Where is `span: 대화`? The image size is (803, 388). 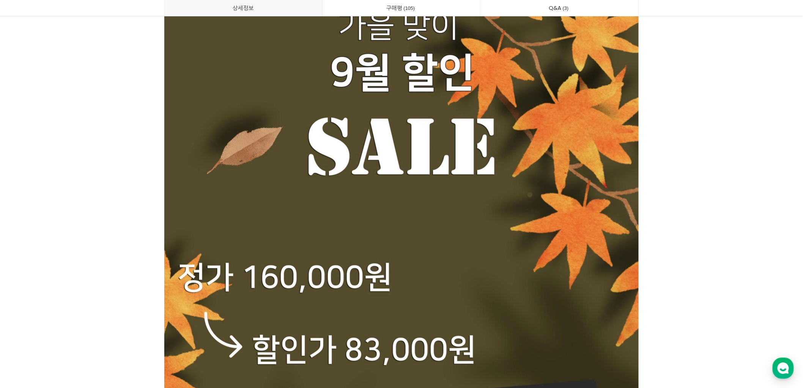 span: 대화 is located at coordinates (74, 256).